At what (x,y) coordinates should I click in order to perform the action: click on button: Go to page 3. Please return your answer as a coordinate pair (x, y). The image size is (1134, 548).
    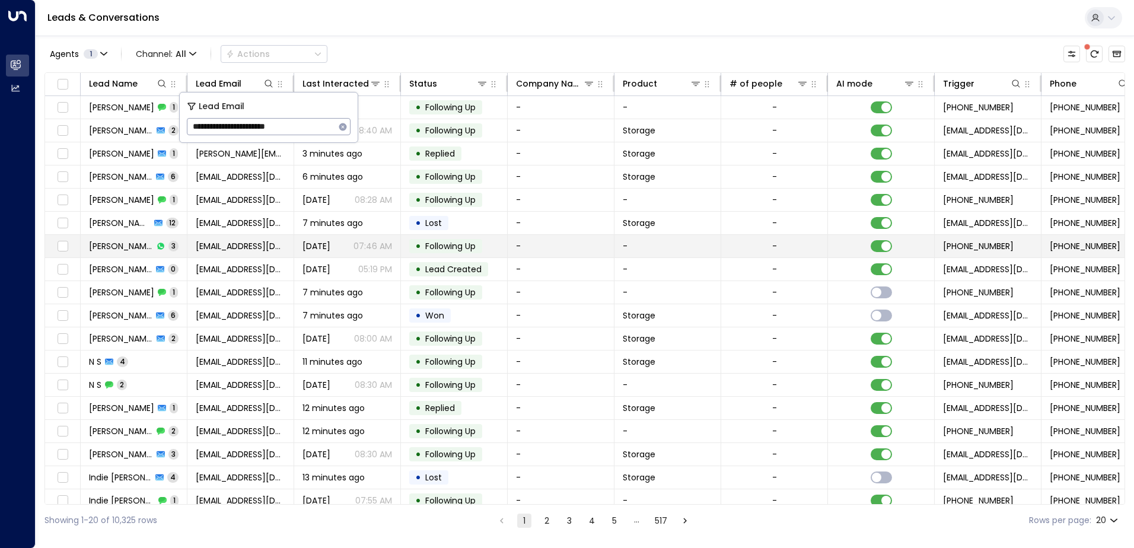
    Looking at the image, I should click on (569, 521).